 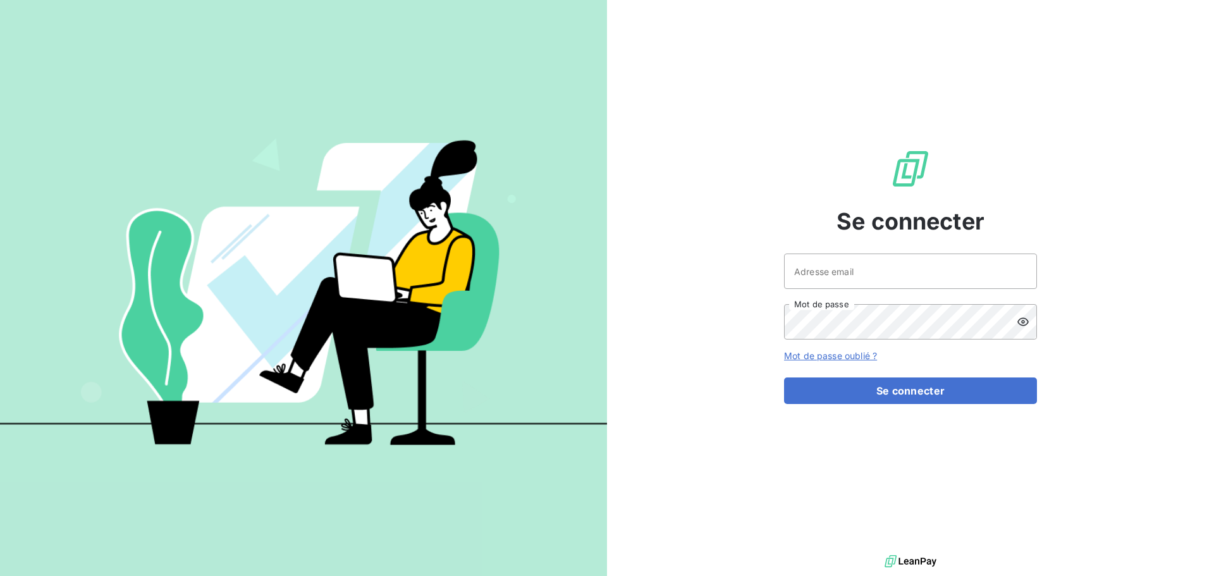 I want to click on input: placeholder, so click(x=911, y=271).